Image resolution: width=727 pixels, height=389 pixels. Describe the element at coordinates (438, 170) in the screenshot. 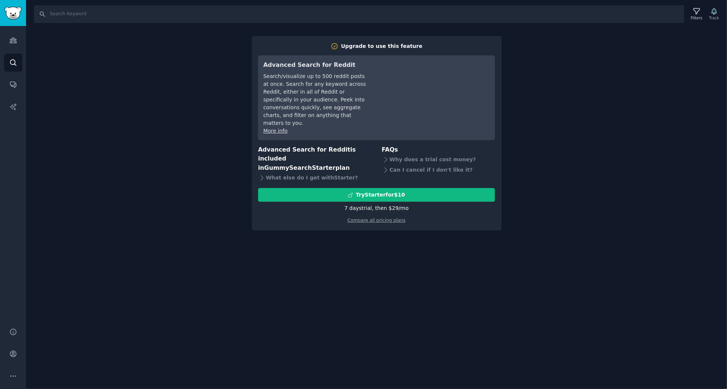

I see `div: Can I cancel if I don't like it?` at that location.